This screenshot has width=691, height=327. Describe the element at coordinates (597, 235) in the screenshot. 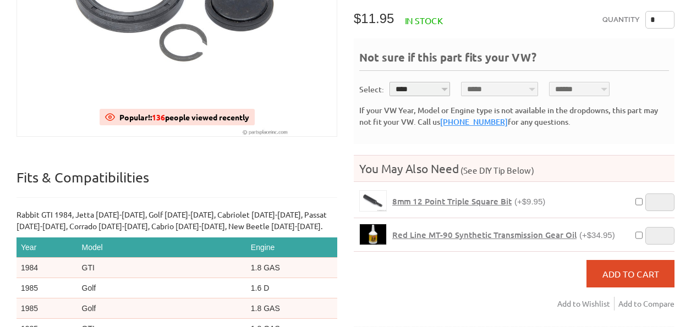

I see `span: (+$34.95)` at that location.